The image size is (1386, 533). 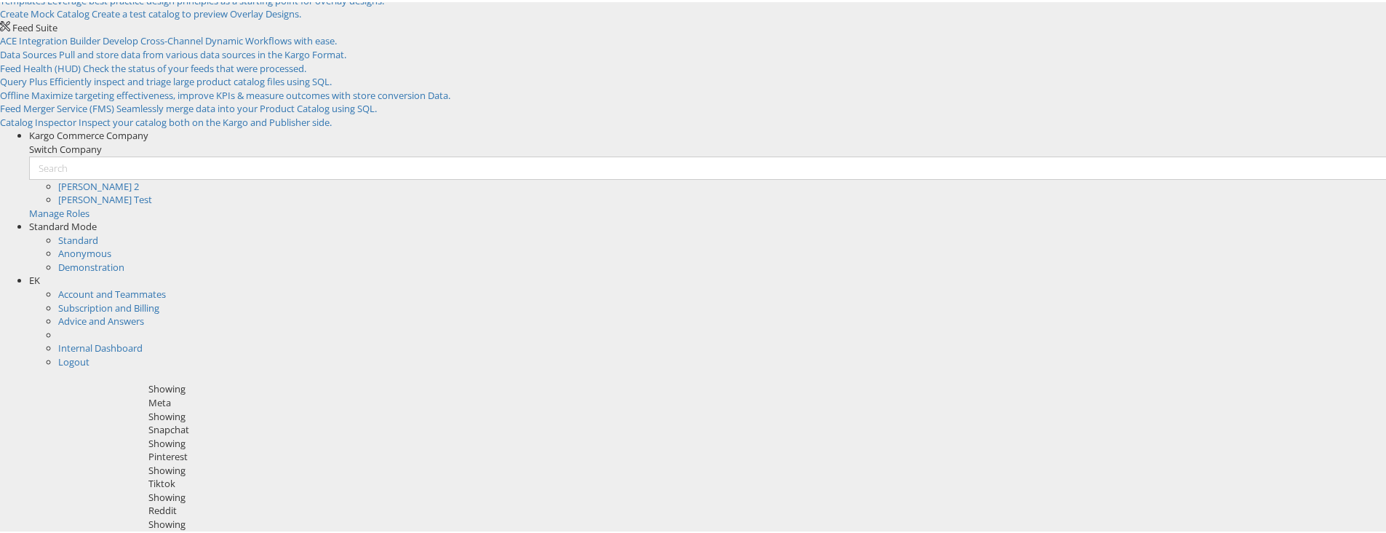 What do you see at coordinates (220, 39) in the screenshot?
I see `span: Develop Cross-Channel Dynamic Workflows with ease.` at bounding box center [220, 39].